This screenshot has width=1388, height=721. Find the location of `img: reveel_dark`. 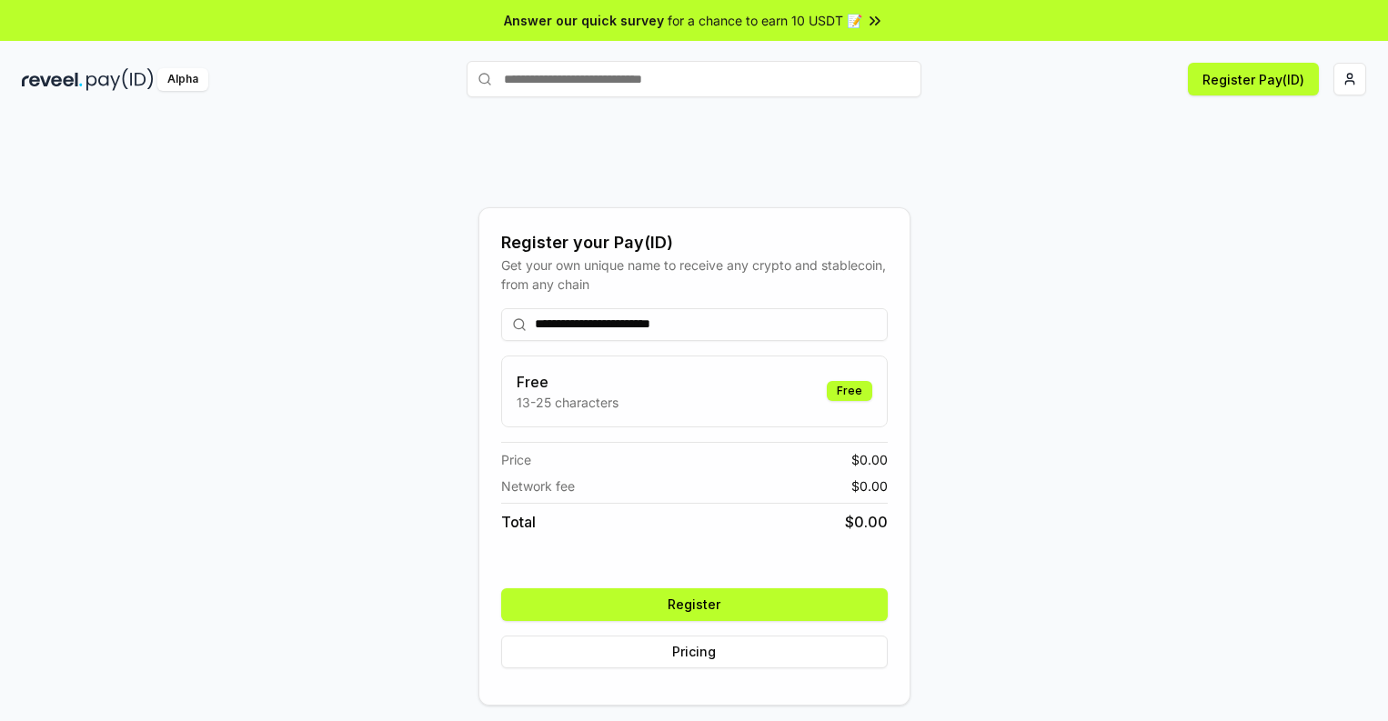

img: reveel_dark is located at coordinates (52, 79).